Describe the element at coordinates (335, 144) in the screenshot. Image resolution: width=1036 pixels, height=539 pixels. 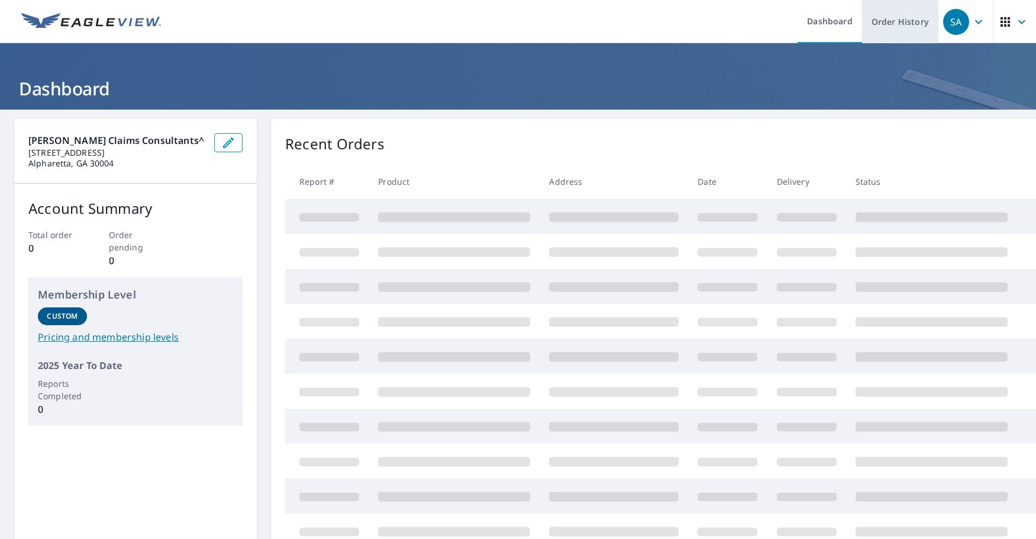
I see `p: Recent Orders` at that location.